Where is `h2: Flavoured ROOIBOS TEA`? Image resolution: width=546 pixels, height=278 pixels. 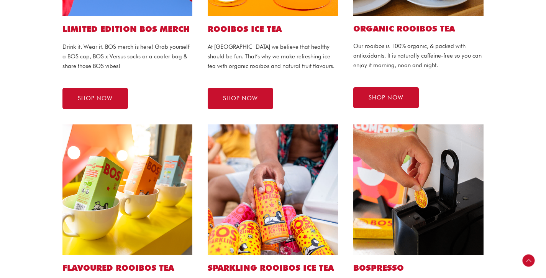
h2: Flavoured ROOIBOS TEA is located at coordinates (128, 267).